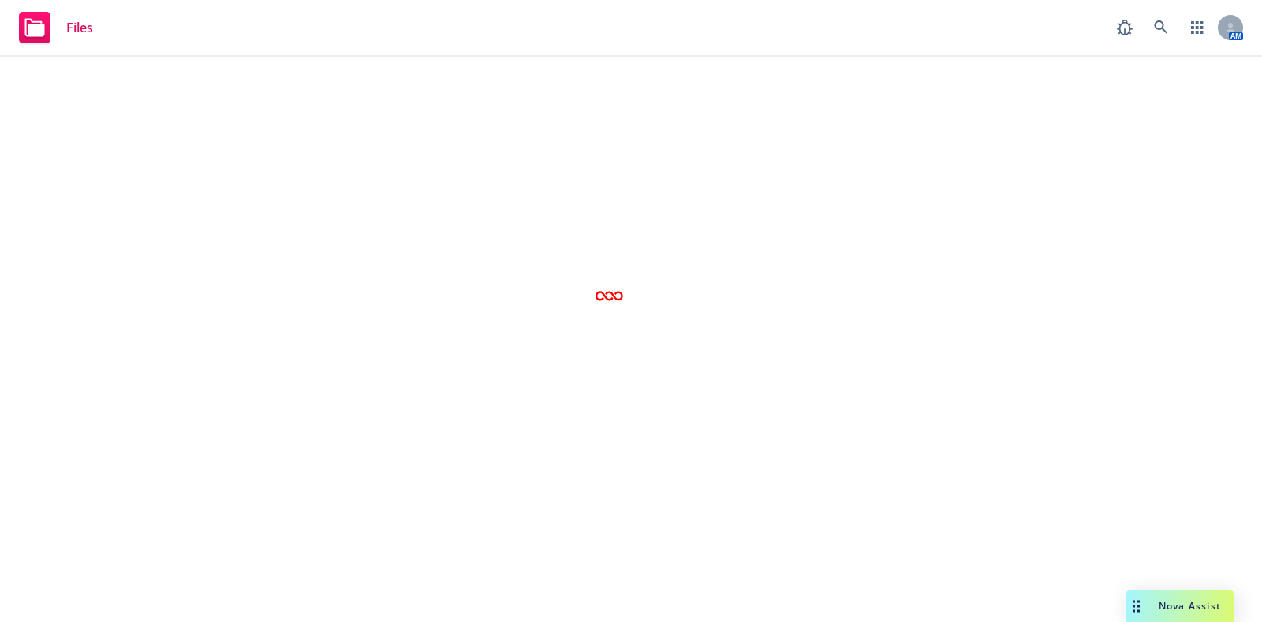 The width and height of the screenshot is (1262, 622). I want to click on span: Nova Assist, so click(1189, 606).